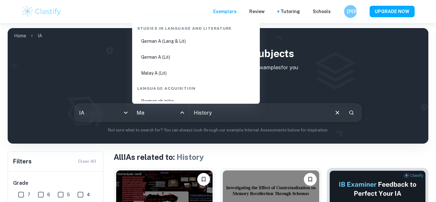  Describe the element at coordinates (271, 157) in the screenshot. I see `h1: All IAs related to:` at that location.